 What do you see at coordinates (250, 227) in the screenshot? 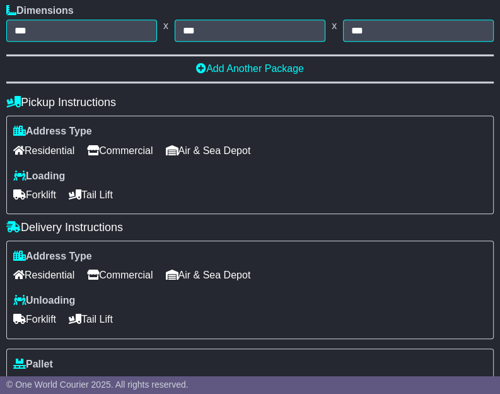
I see `h4: Delivery Instructions` at bounding box center [250, 227].